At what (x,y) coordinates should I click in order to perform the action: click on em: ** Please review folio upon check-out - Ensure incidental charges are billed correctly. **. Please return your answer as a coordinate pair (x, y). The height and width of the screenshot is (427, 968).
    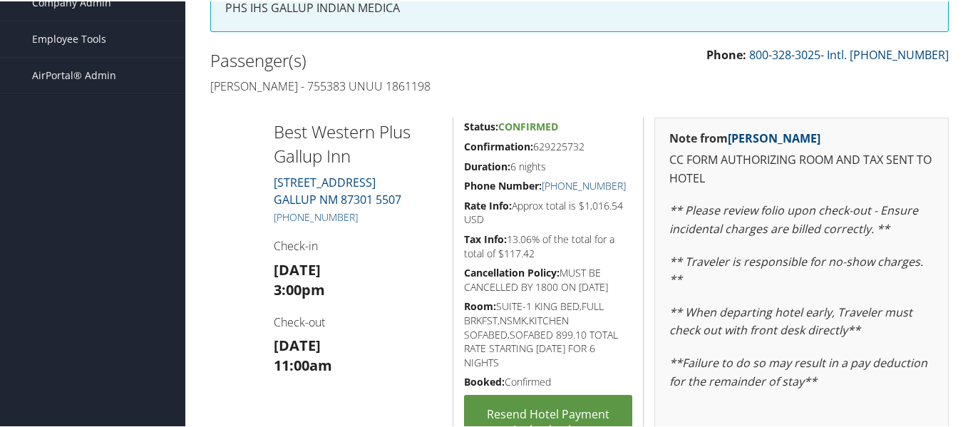
    Looking at the image, I should click on (794, 218).